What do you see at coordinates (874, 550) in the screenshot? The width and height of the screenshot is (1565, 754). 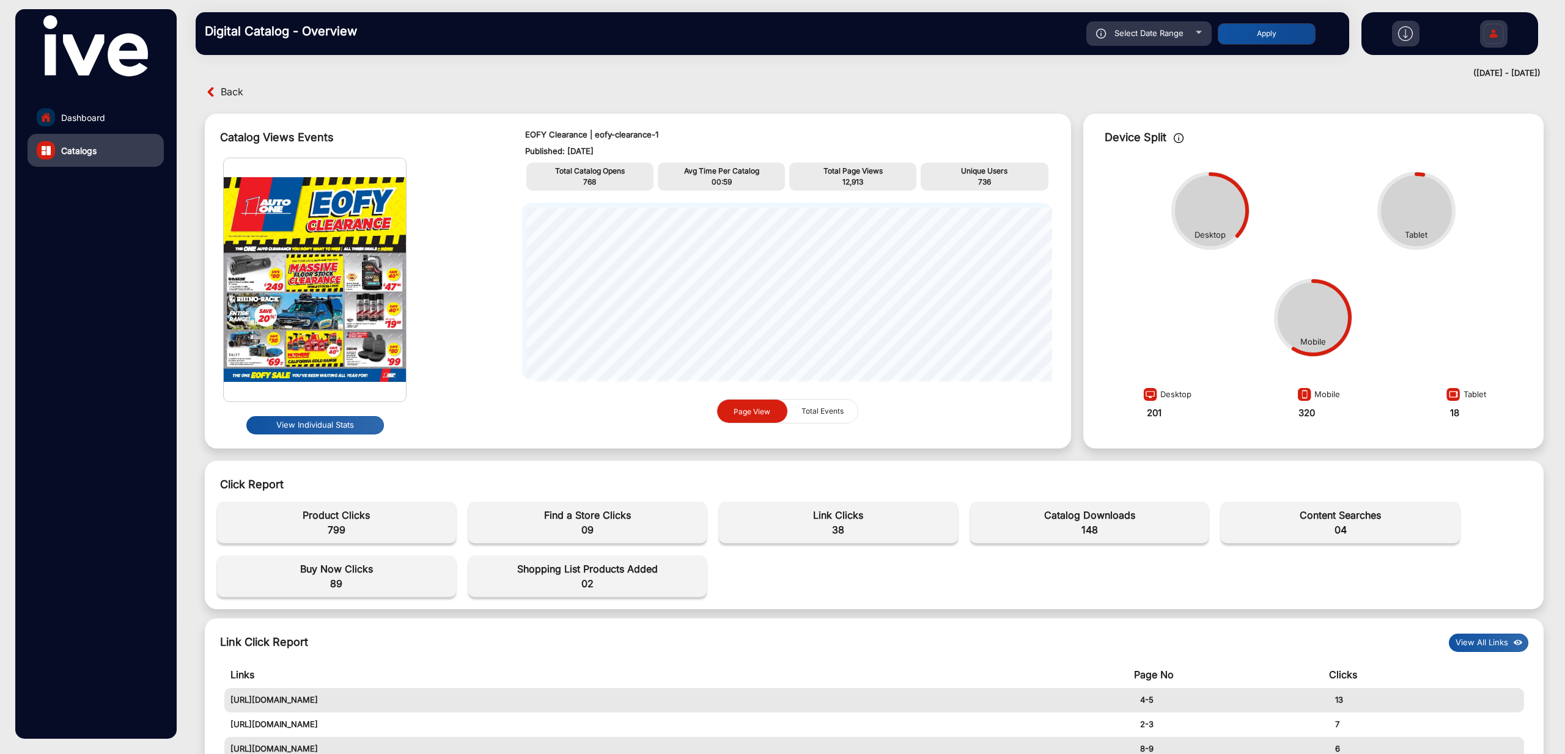 I see `div: event-details-1` at bounding box center [874, 550].